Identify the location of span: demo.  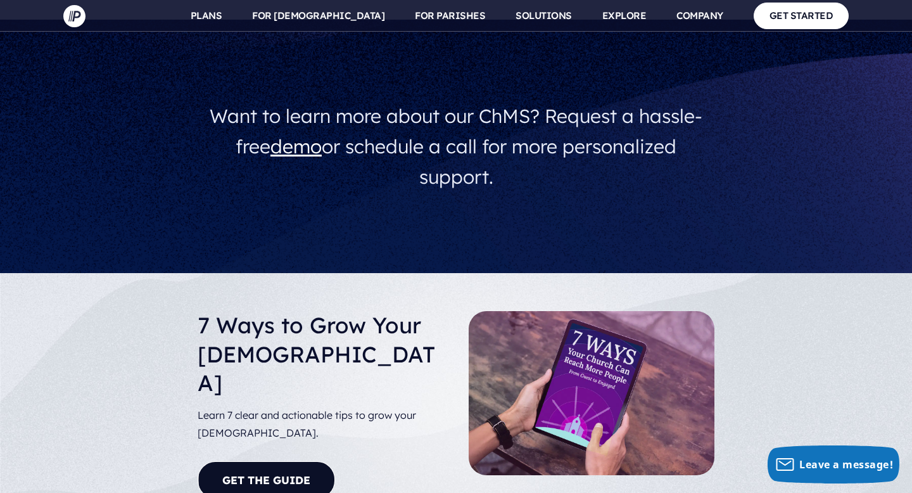
(296, 146).